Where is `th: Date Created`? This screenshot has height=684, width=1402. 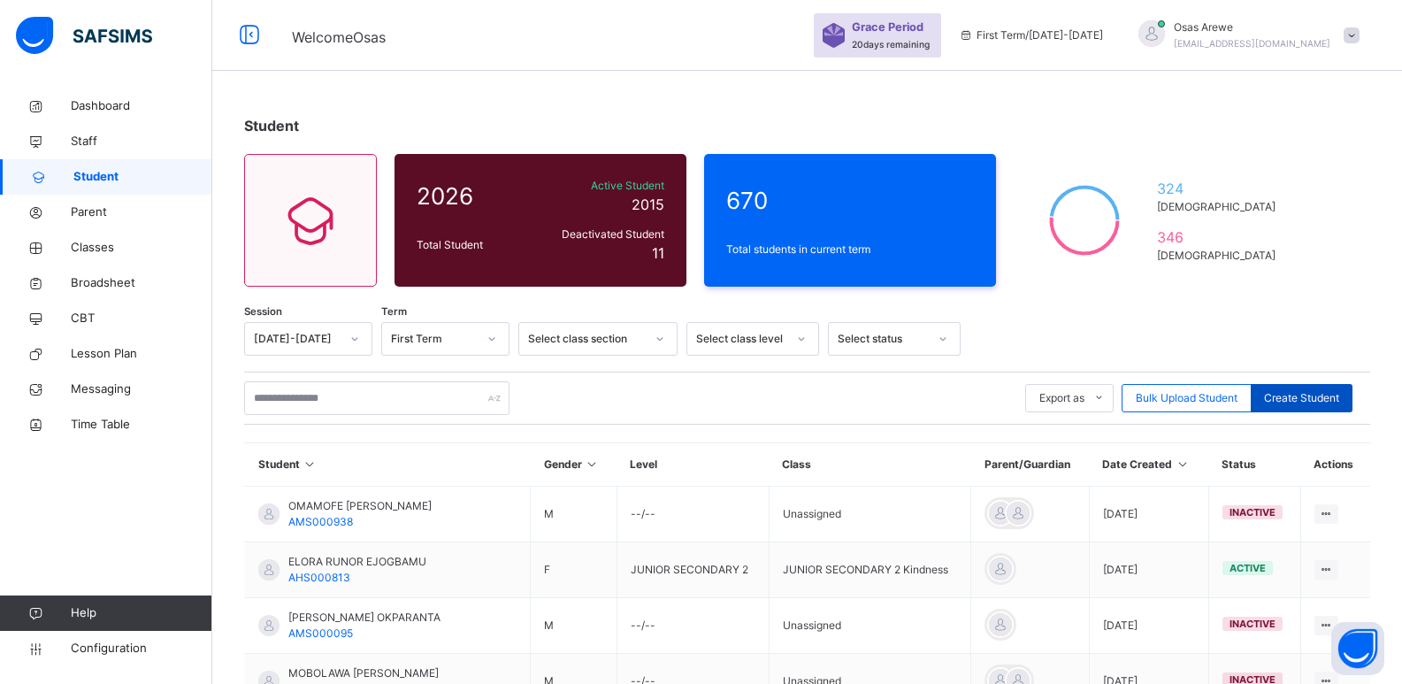
th: Date Created is located at coordinates (1148, 464).